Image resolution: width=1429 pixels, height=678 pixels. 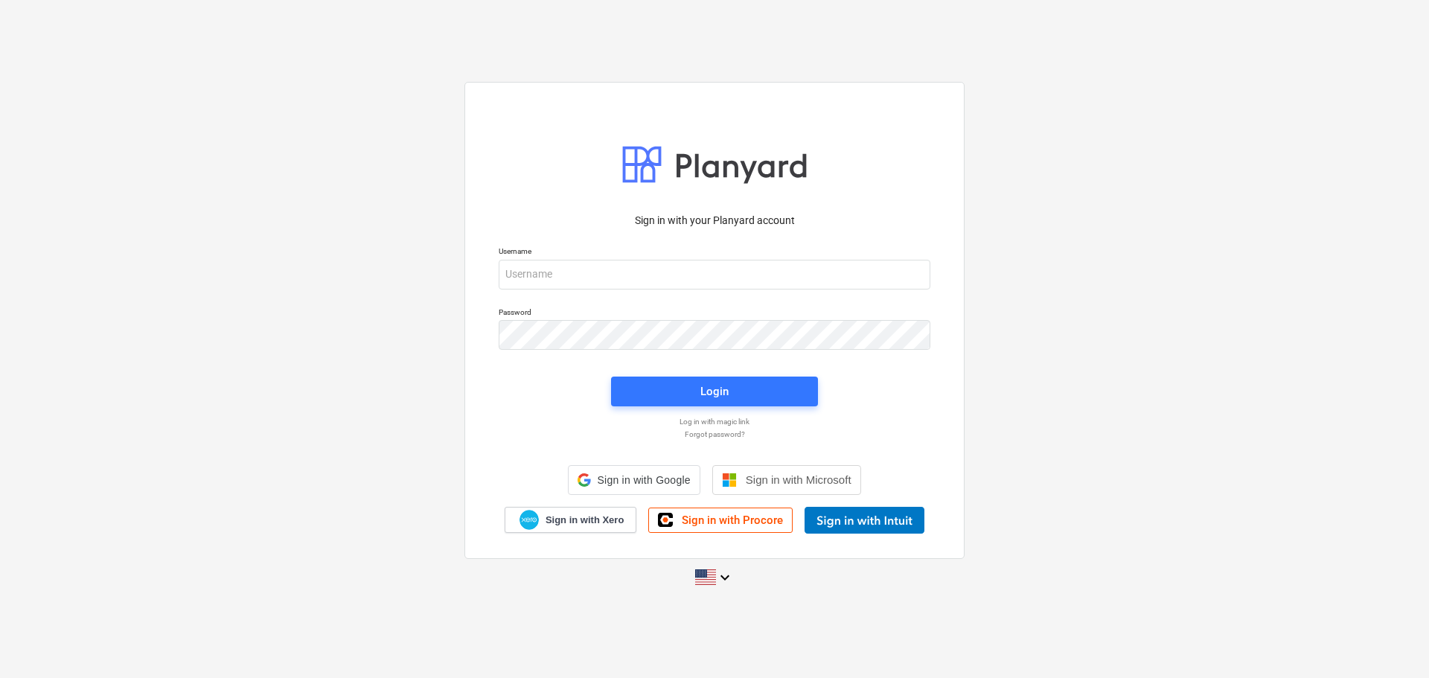 What do you see at coordinates (643, 480) in the screenshot?
I see `span: Sign in with Google` at bounding box center [643, 480].